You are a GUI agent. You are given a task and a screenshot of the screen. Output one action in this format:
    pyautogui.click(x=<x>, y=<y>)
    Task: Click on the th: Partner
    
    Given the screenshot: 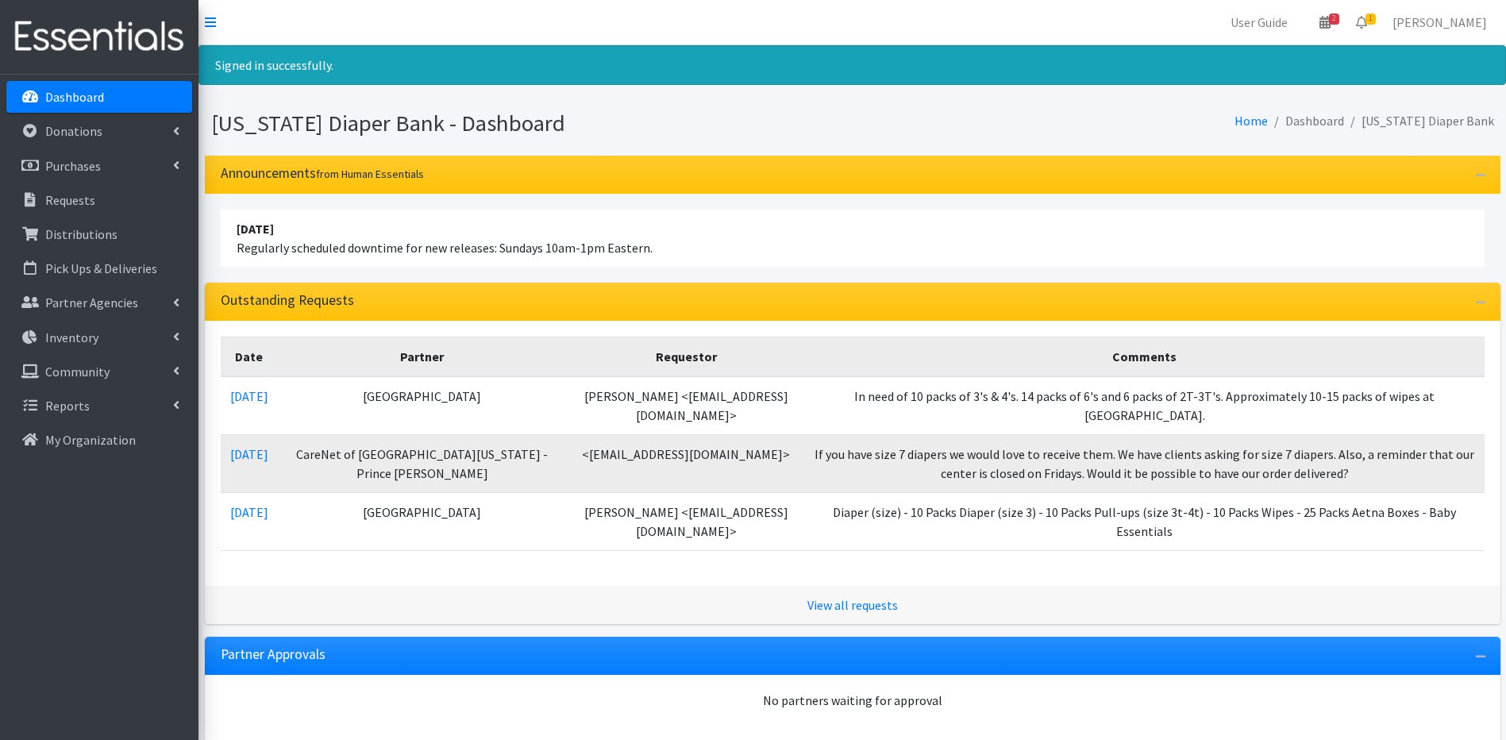 What is the action you would take?
    pyautogui.click(x=422, y=356)
    